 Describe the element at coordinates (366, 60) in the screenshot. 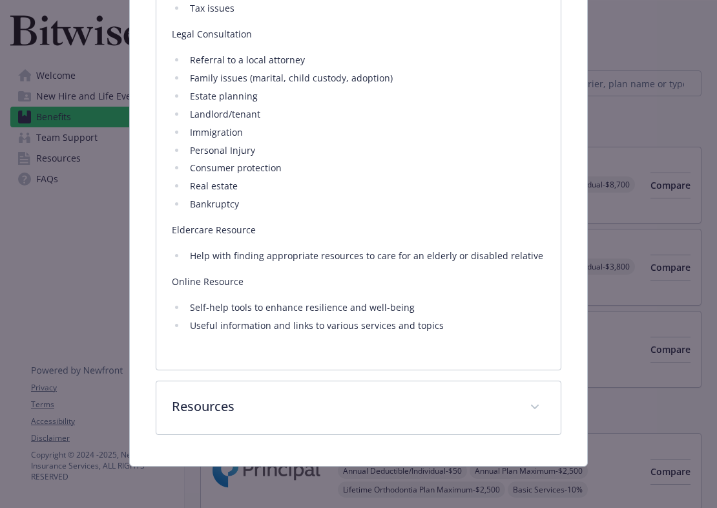

I see `li: Referral to a local attorney` at that location.